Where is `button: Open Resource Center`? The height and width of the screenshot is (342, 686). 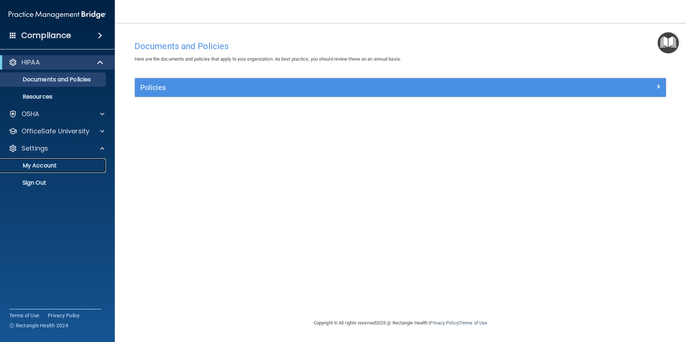 button: Open Resource Center is located at coordinates (668, 43).